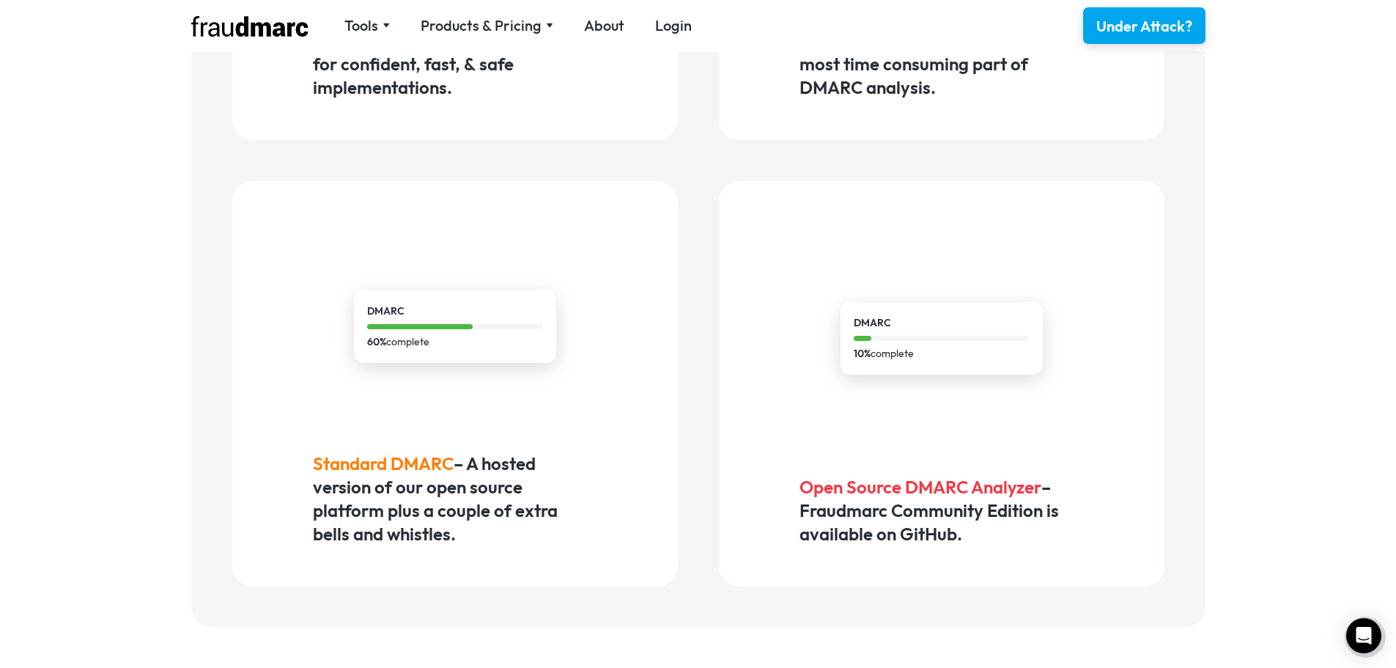  I want to click on a: Login, so click(674, 26).